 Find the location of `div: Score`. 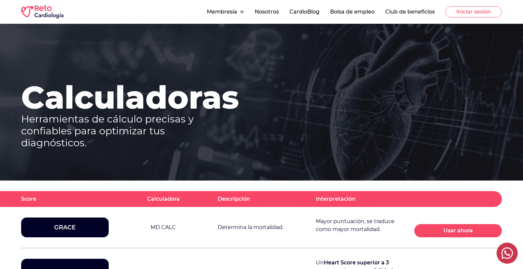

div: Score is located at coordinates (65, 199).